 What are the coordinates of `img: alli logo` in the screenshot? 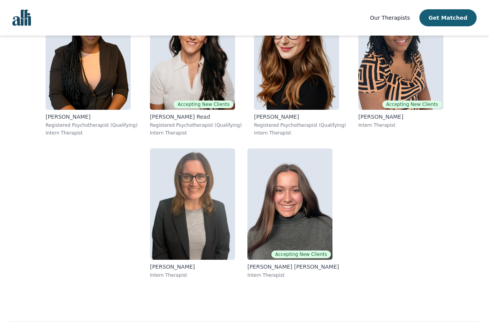 It's located at (22, 18).